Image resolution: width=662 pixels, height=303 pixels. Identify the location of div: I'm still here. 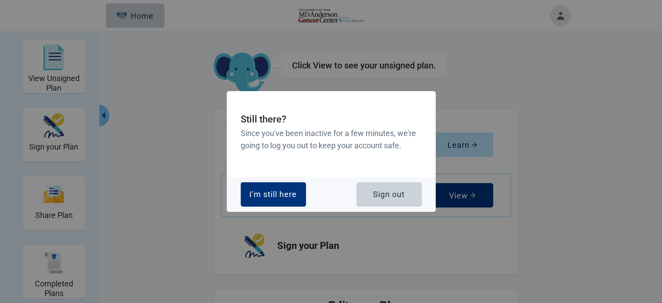
(273, 194).